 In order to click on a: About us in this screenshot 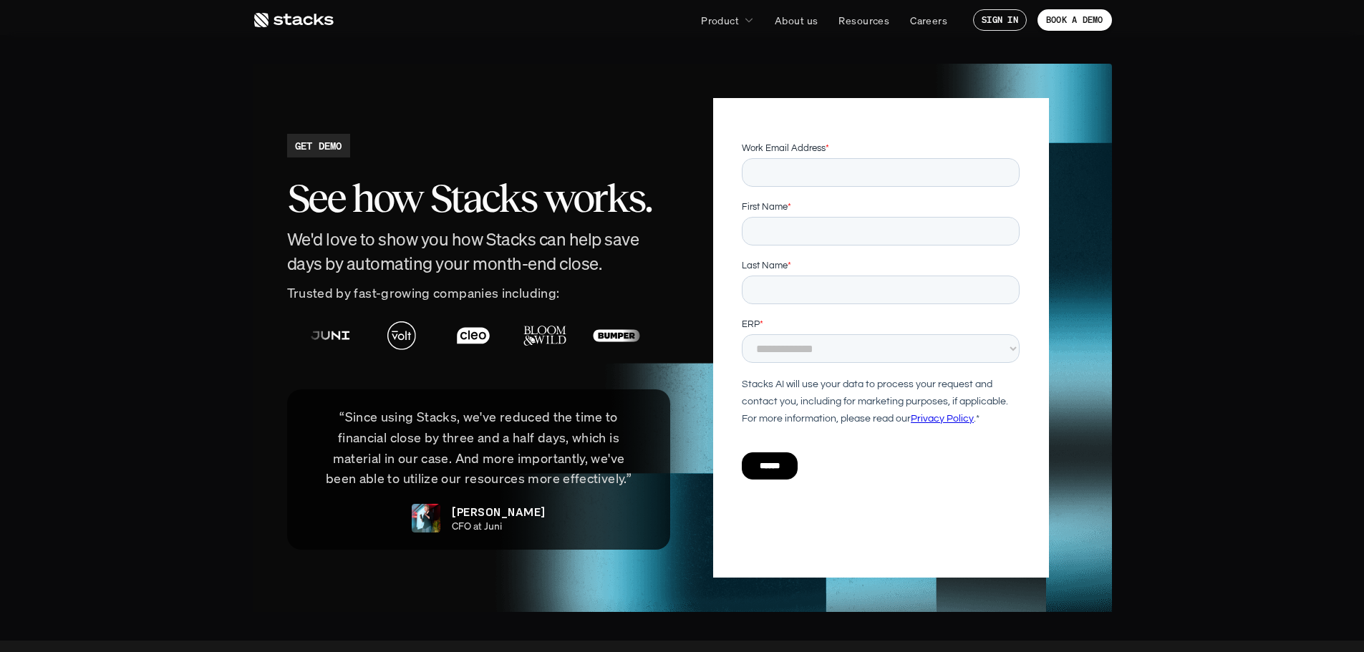, I will do `click(796, 20)`.